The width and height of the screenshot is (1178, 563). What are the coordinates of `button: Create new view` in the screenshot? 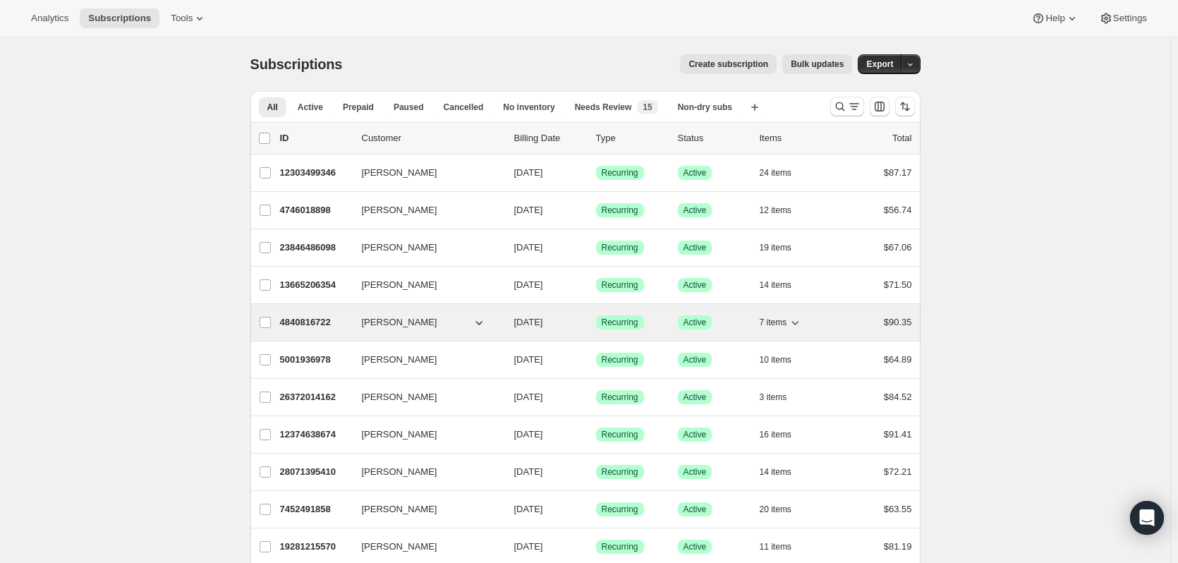 It's located at (755, 107).